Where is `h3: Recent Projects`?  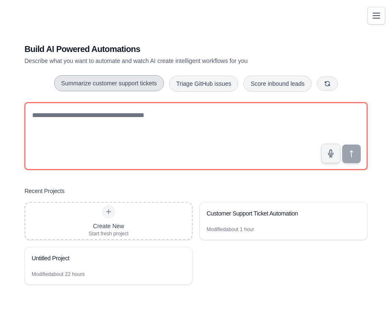 h3: Recent Projects is located at coordinates (44, 191).